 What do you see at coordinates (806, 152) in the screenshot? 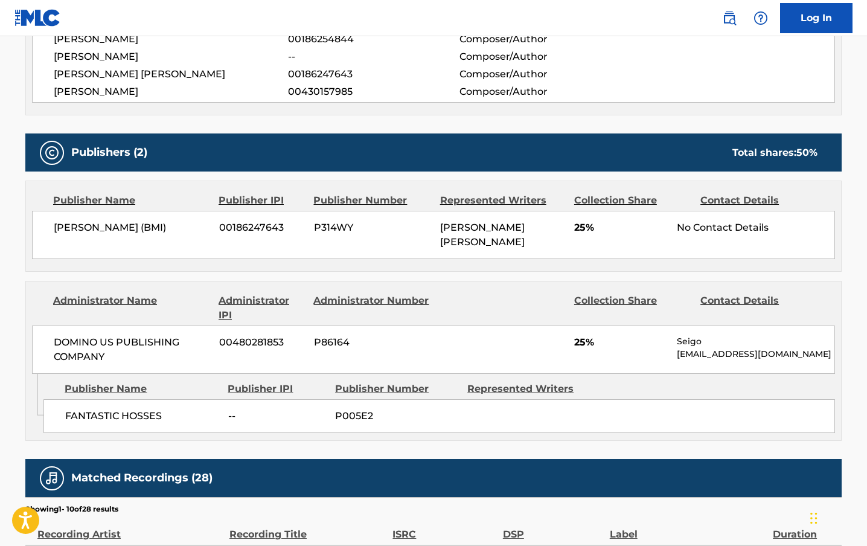
I see `span: 50 %` at bounding box center [806, 152].